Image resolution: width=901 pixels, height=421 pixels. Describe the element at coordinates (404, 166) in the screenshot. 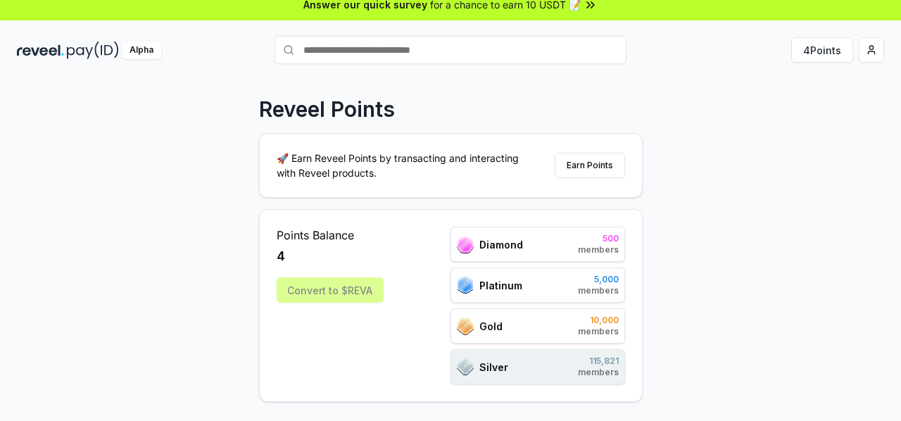

I see `p: 🚀 Earn Reveel Points by transacting and interacting with Reveel products.` at that location.